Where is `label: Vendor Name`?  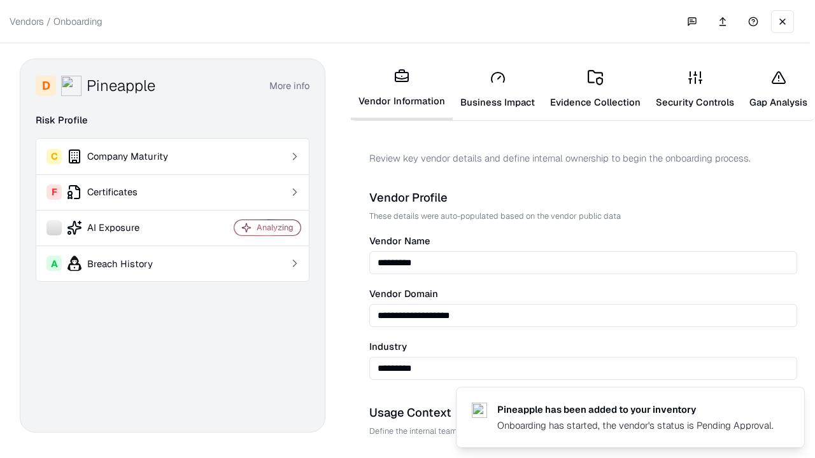 label: Vendor Name is located at coordinates (583, 241).